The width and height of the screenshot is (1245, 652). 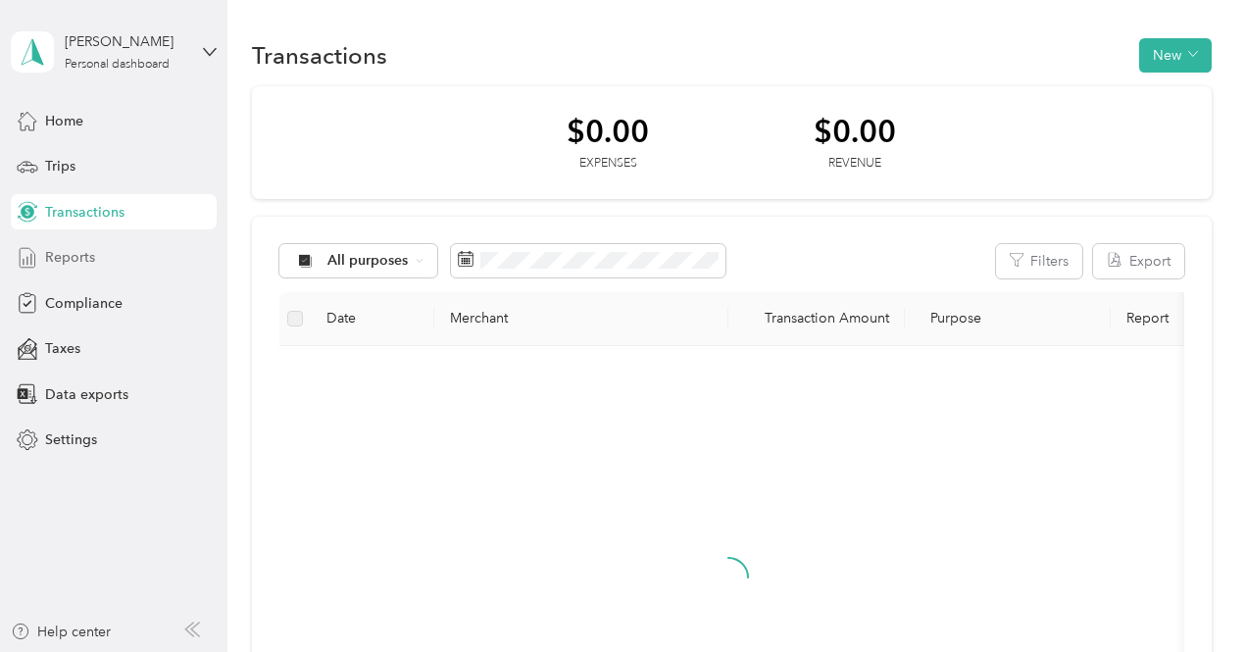 I want to click on div: Help center, so click(x=61, y=631).